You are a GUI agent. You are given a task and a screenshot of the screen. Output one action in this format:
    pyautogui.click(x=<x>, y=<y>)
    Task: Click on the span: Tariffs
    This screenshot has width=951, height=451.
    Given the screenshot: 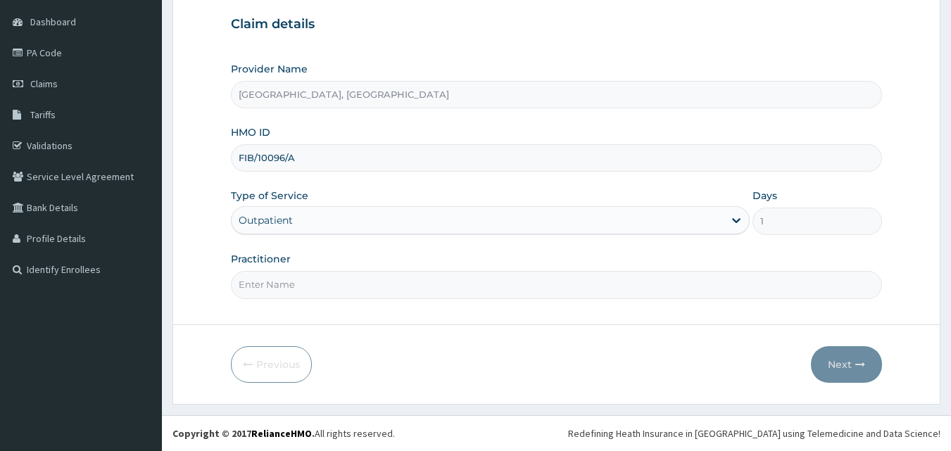 What is the action you would take?
    pyautogui.click(x=43, y=115)
    